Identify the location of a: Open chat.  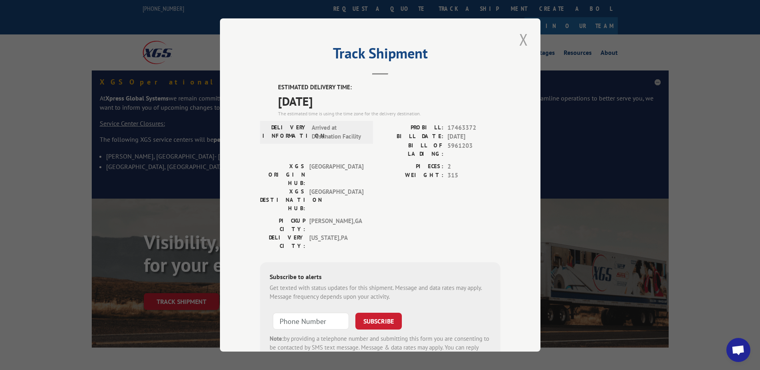
(739, 350).